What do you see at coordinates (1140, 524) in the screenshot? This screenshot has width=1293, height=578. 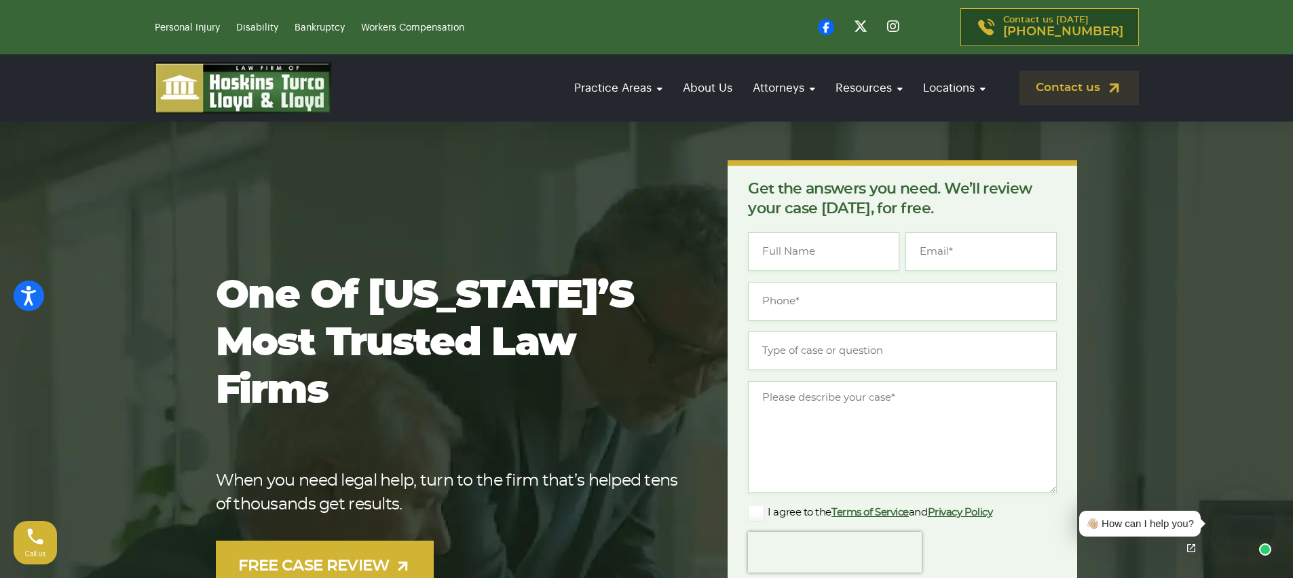 I see `div: 👋🏼 How can I help you?` at bounding box center [1140, 524].